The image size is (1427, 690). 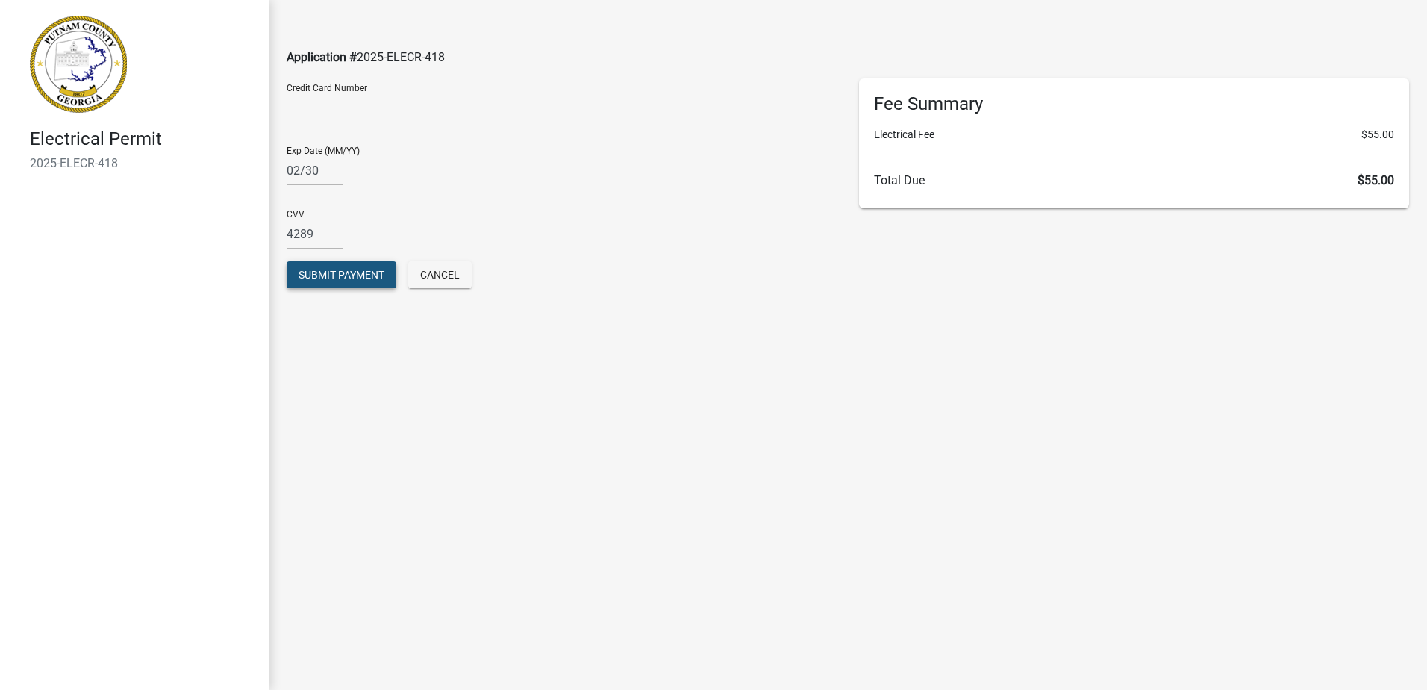 What do you see at coordinates (440, 275) in the screenshot?
I see `button: Cancel` at bounding box center [440, 275].